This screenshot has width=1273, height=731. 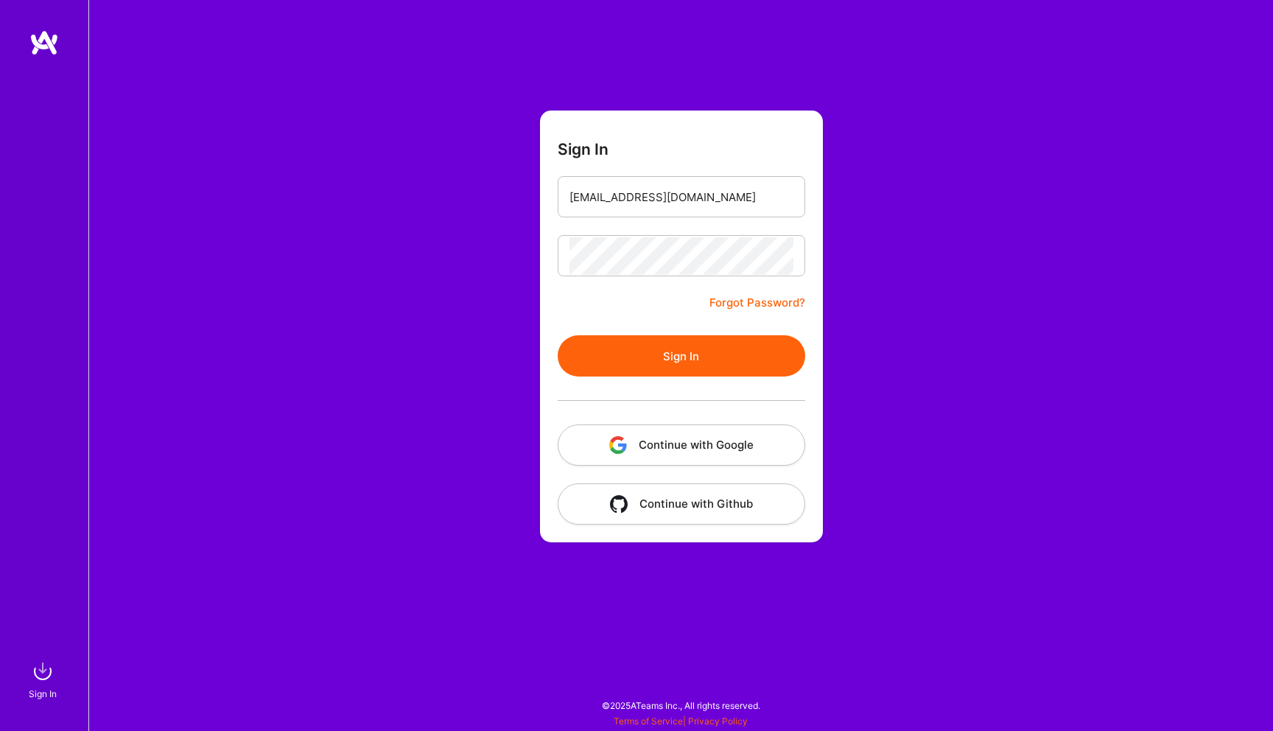 I want to click on img: sign in, so click(x=43, y=671).